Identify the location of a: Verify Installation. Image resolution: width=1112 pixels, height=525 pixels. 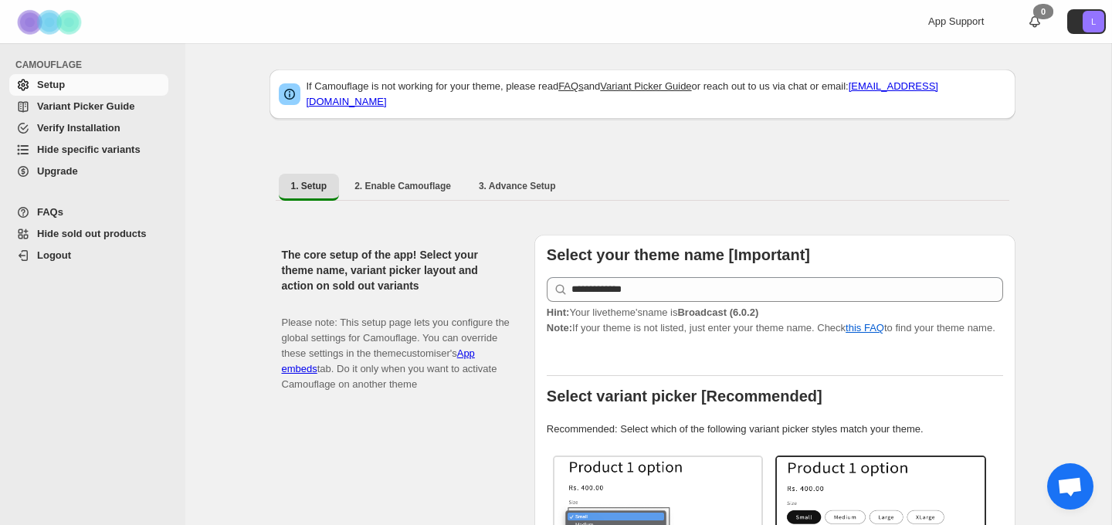
(89, 128).